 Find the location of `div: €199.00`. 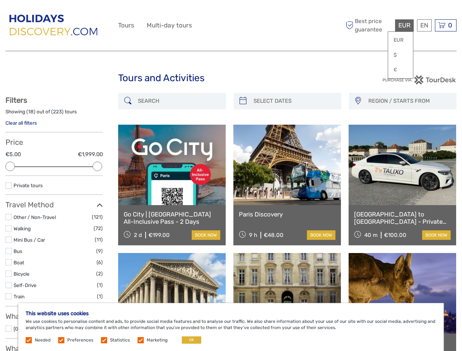

div: €199.00 is located at coordinates (159, 235).